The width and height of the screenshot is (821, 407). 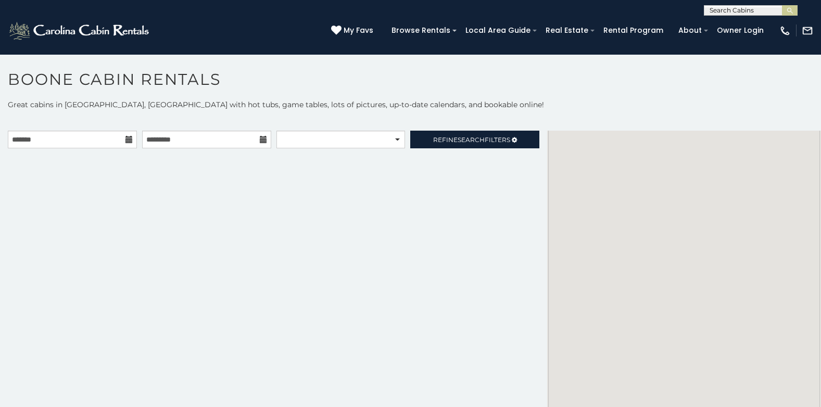 I want to click on a: Real Estate, so click(x=567, y=30).